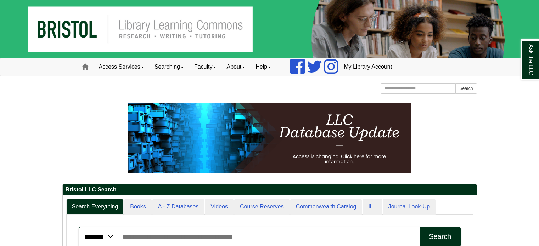 The image size is (539, 246). Describe the element at coordinates (368, 67) in the screenshot. I see `a: My Library Account` at that location.